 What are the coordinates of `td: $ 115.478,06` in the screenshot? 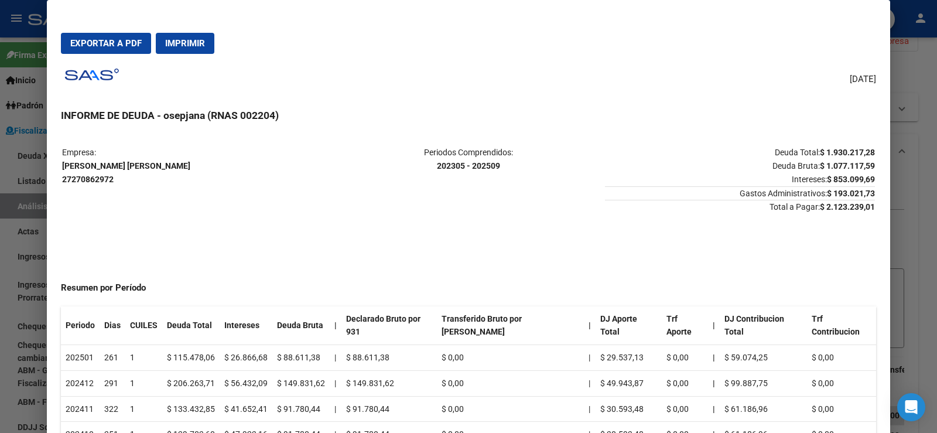 It's located at (191, 358).